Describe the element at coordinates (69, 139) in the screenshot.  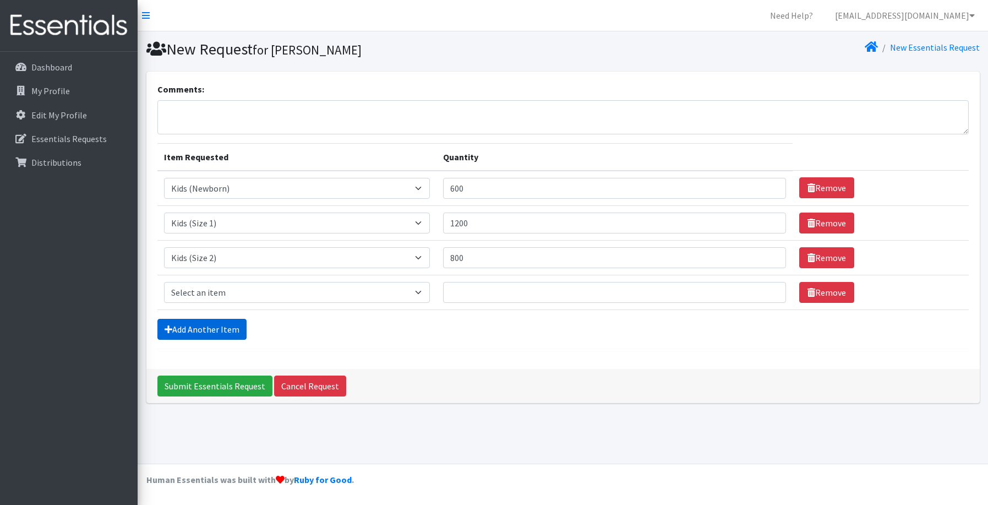
I see `p: Essentials Requests` at that location.